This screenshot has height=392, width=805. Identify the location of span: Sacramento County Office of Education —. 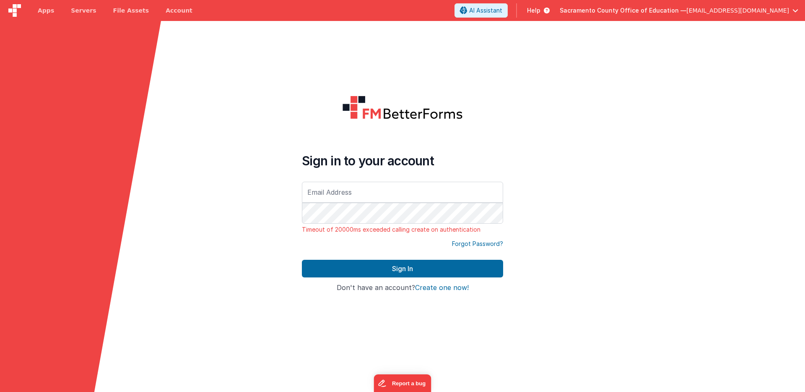
(623, 10).